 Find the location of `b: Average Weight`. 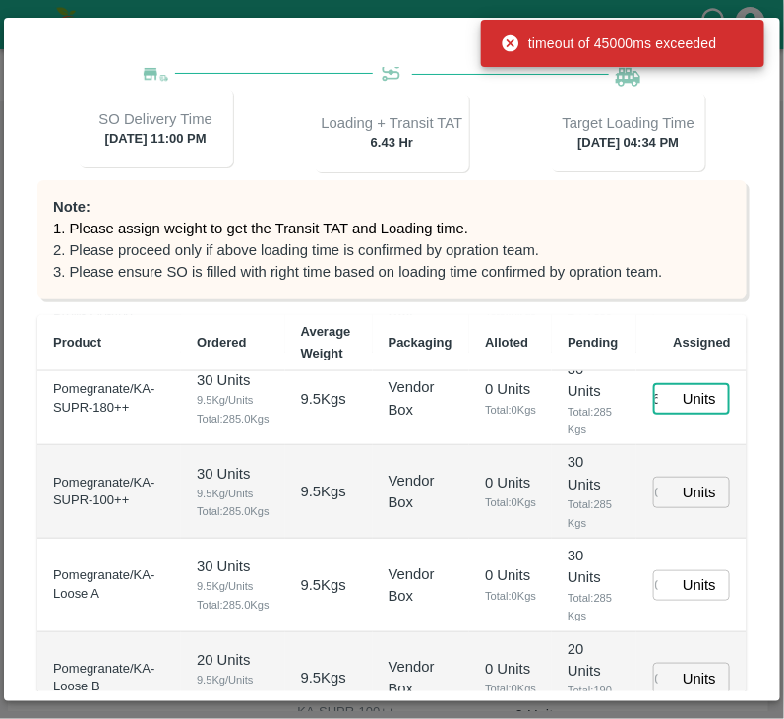

b: Average Weight is located at coordinates (326, 342).